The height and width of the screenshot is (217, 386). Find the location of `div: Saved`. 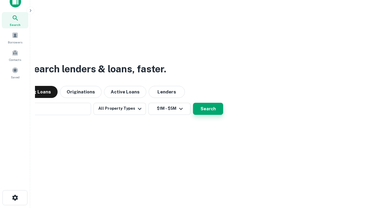

div: Saved is located at coordinates (15, 73).